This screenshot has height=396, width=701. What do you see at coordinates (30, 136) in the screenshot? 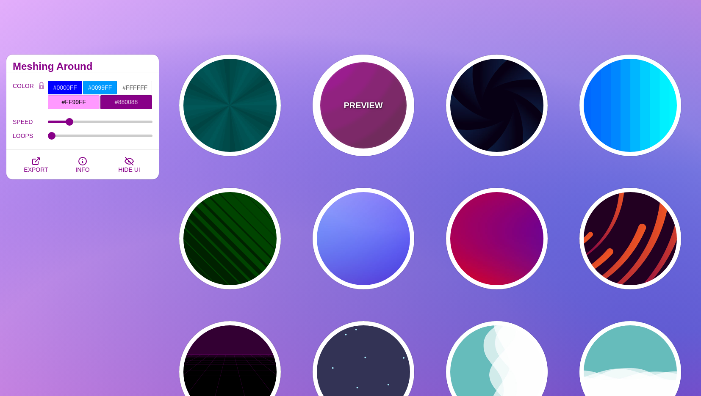
I see `label: LOOPS` at bounding box center [30, 136].